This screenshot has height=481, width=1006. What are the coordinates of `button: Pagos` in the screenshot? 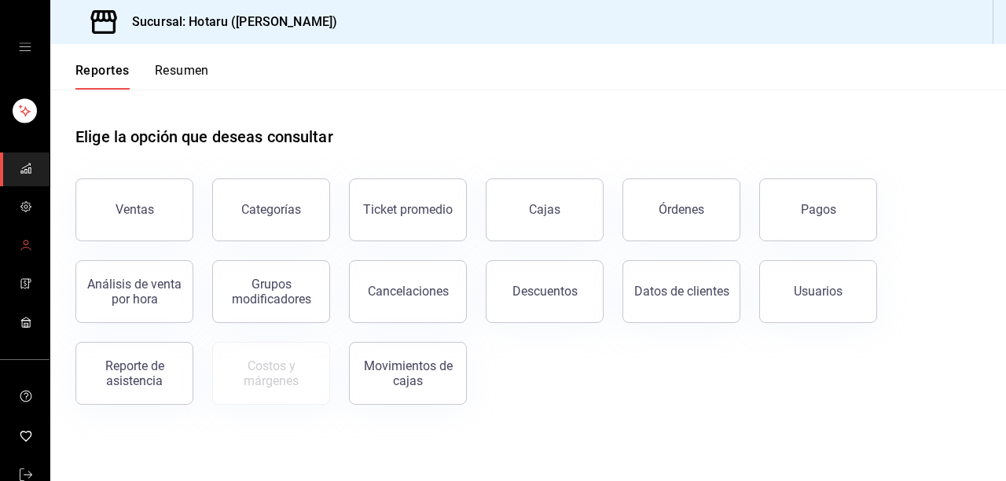 It's located at (818, 210).